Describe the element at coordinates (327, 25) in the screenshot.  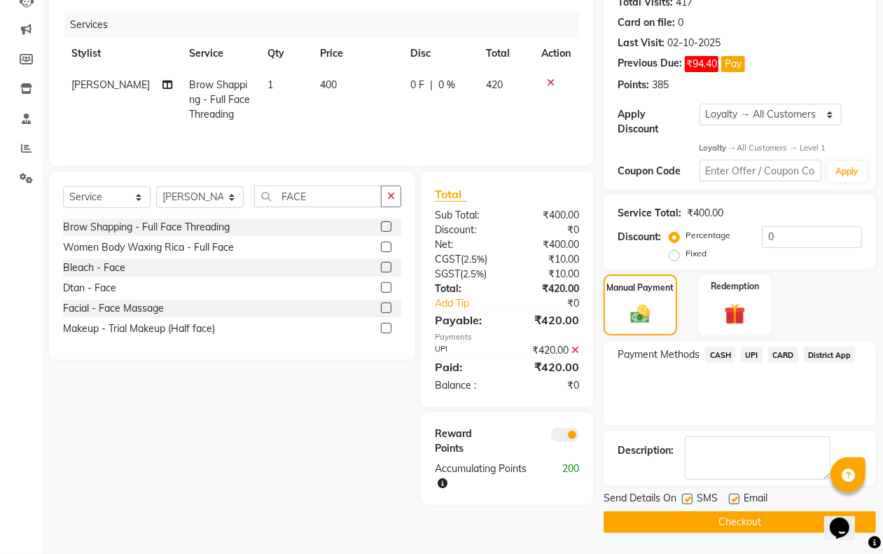
I see `div: Services` at that location.